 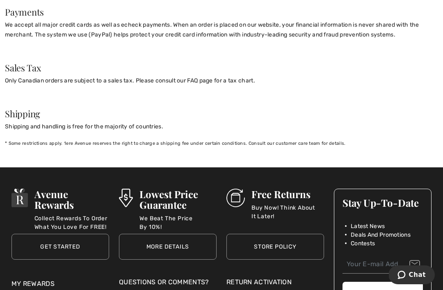 What do you see at coordinates (130, 80) in the screenshot?
I see `span: Only Canadian orders are subject to a sales tax. Please consult our FAQ page for a tax chart.` at bounding box center [130, 80].